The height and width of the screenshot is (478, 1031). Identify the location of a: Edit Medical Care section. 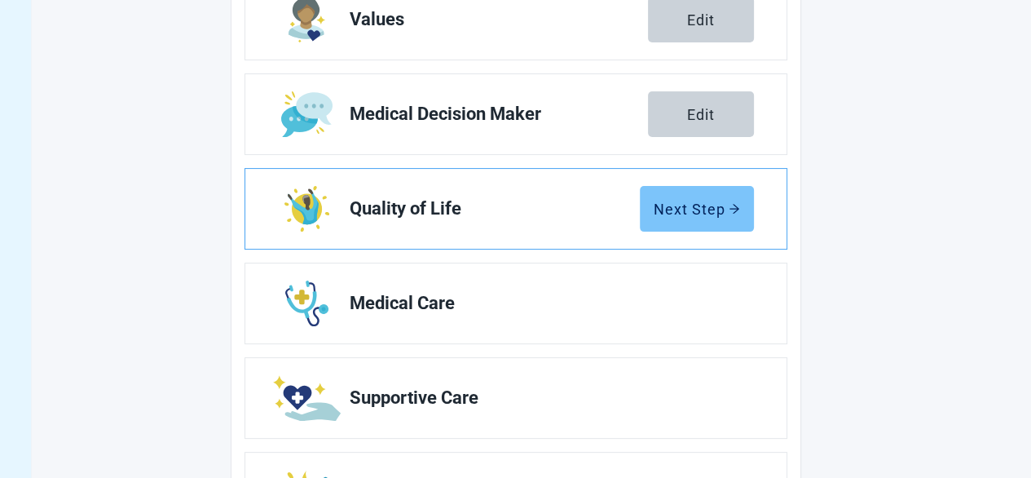
(516, 303).